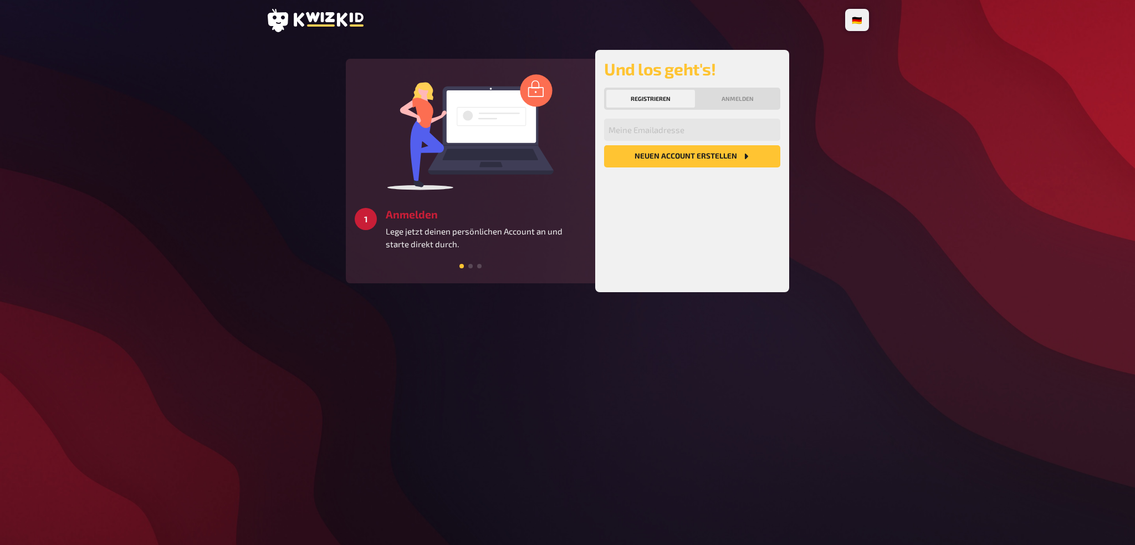 This screenshot has width=1135, height=545. I want to click on h2: Und los geht's!, so click(692, 69).